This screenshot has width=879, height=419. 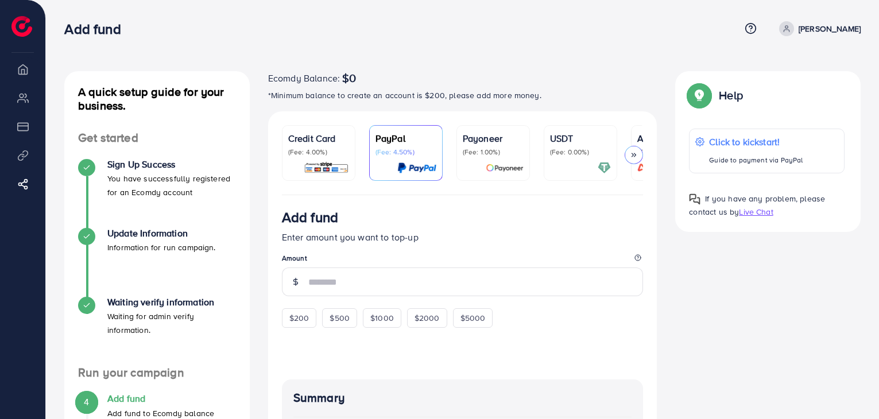 What do you see at coordinates (172, 164) in the screenshot?
I see `h4: Sign Up Success` at bounding box center [172, 164].